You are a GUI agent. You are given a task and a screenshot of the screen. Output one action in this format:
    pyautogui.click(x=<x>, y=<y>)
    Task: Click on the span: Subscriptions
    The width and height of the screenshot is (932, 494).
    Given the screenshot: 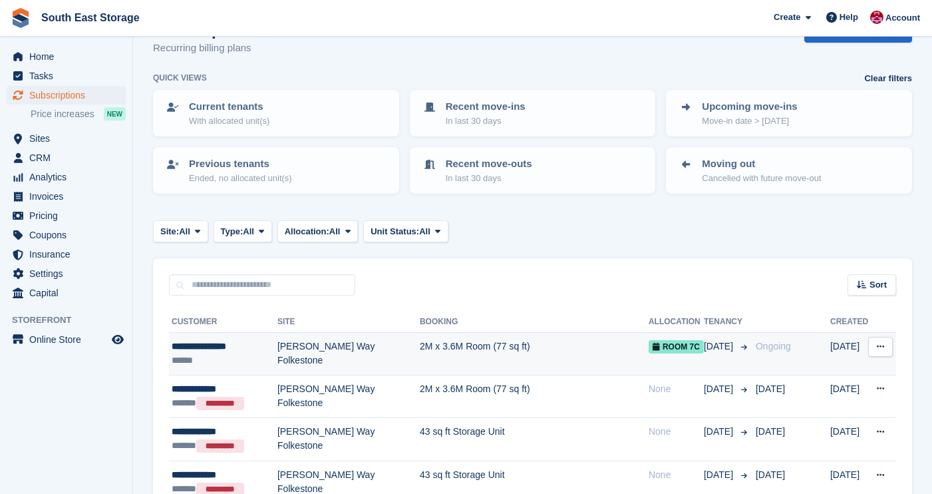 What is the action you would take?
    pyautogui.click(x=69, y=95)
    